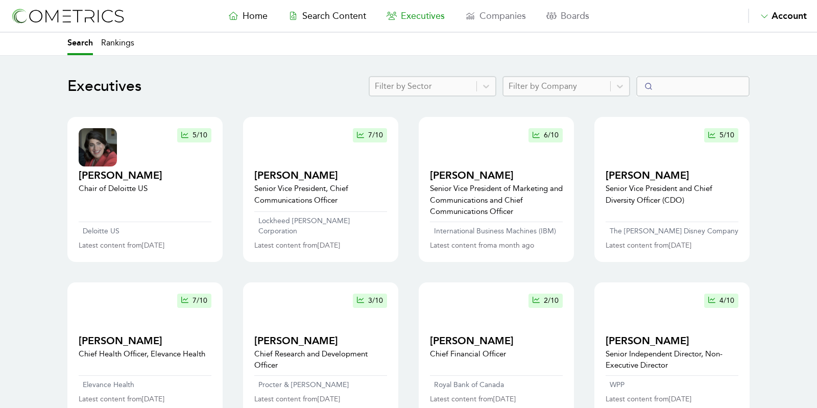 This screenshot has height=408, width=817. Describe the element at coordinates (504, 236) in the screenshot. I see `p: International Business Machines (IBM)` at that location.